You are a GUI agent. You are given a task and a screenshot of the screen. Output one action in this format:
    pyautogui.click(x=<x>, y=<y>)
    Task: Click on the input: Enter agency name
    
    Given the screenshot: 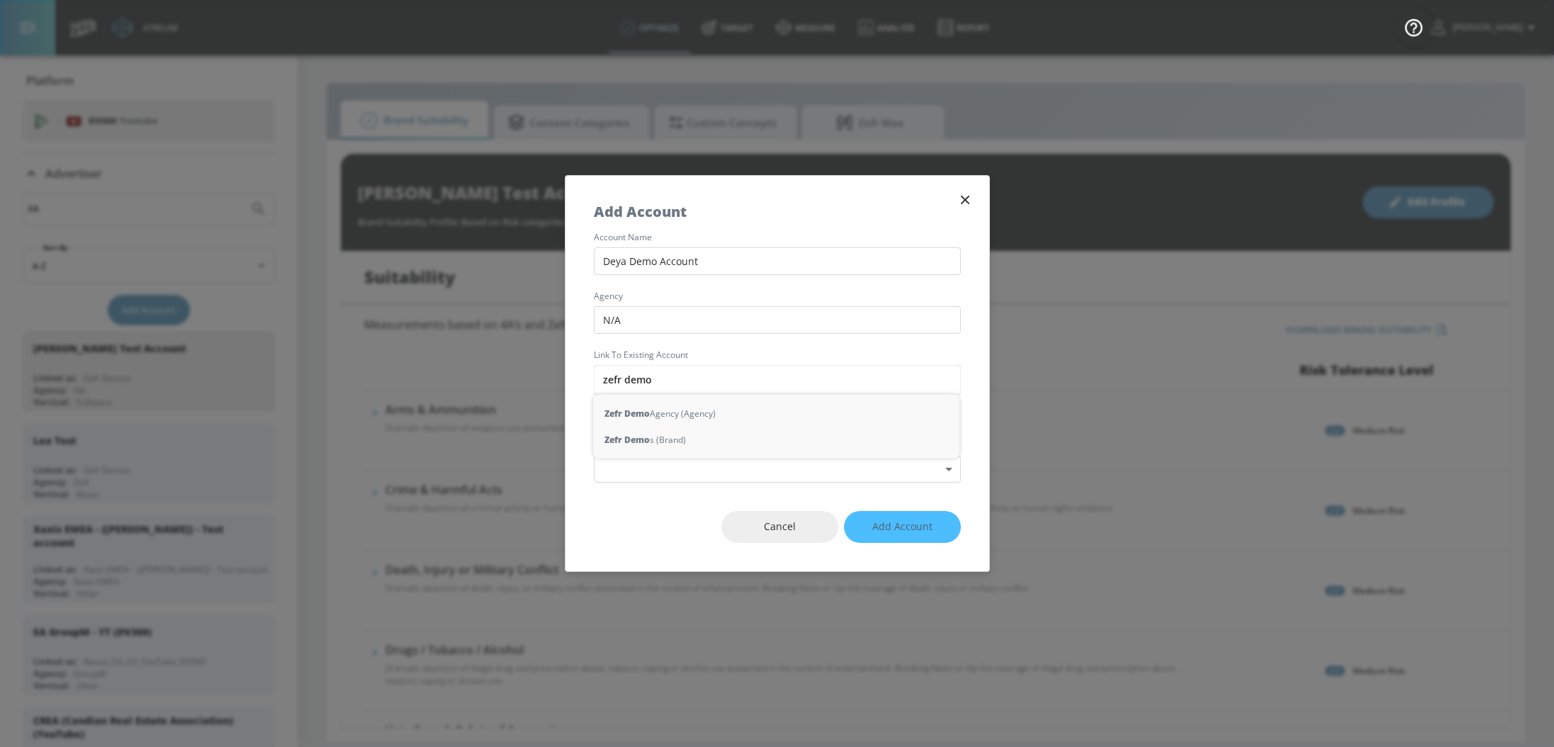 What is the action you would take?
    pyautogui.click(x=777, y=320)
    